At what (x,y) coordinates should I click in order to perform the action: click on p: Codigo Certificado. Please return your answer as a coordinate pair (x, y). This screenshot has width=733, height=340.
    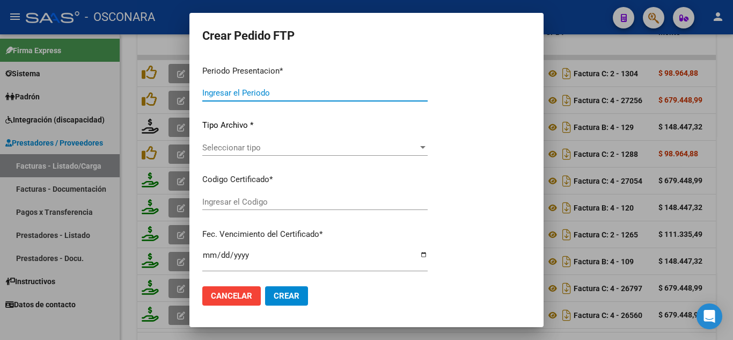
    Looking at the image, I should click on (315, 179).